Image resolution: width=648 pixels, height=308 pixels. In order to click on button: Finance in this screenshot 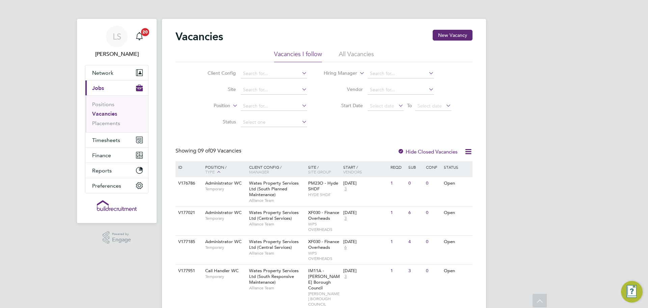, I will do `click(117, 155)`.